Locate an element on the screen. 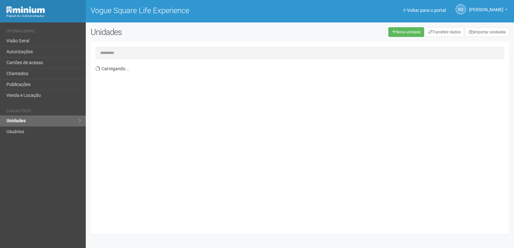 The width and height of the screenshot is (514, 248). a: NS is located at coordinates (460, 9).